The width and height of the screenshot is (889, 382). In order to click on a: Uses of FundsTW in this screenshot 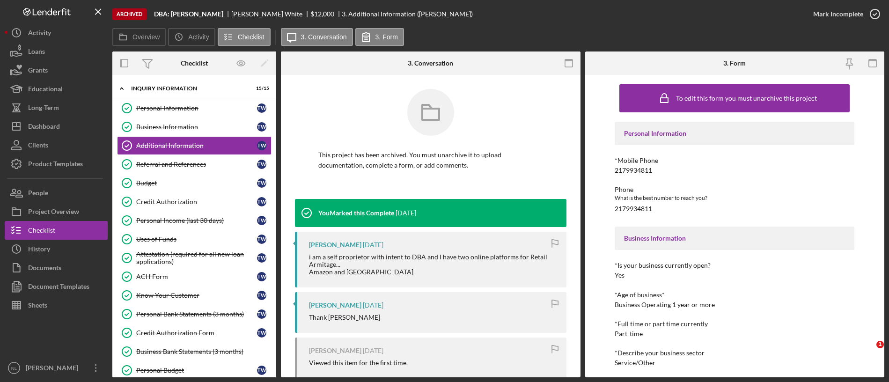, I will do `click(194, 239)`.